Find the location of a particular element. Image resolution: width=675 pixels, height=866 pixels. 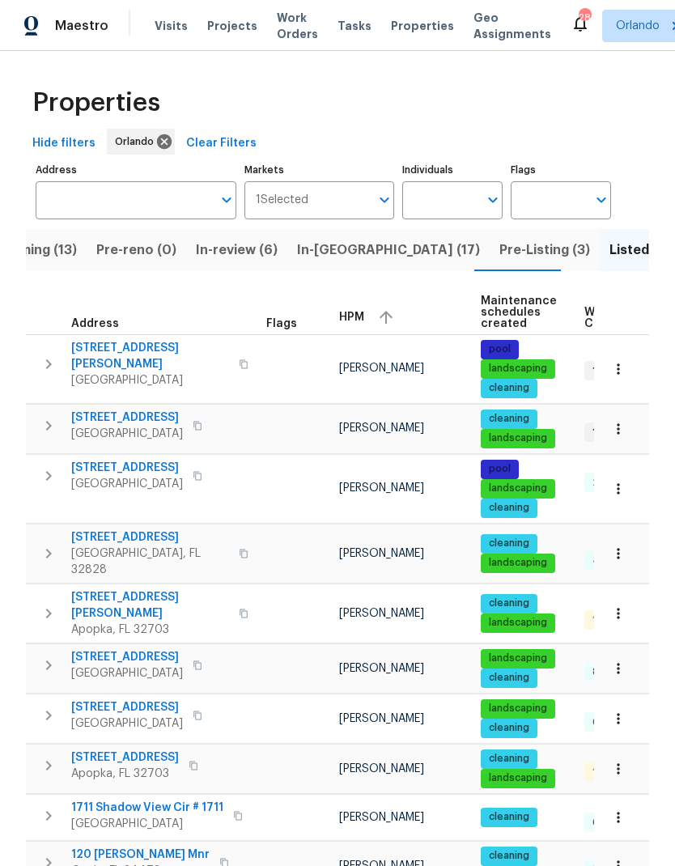

span: Projects is located at coordinates (232, 26).